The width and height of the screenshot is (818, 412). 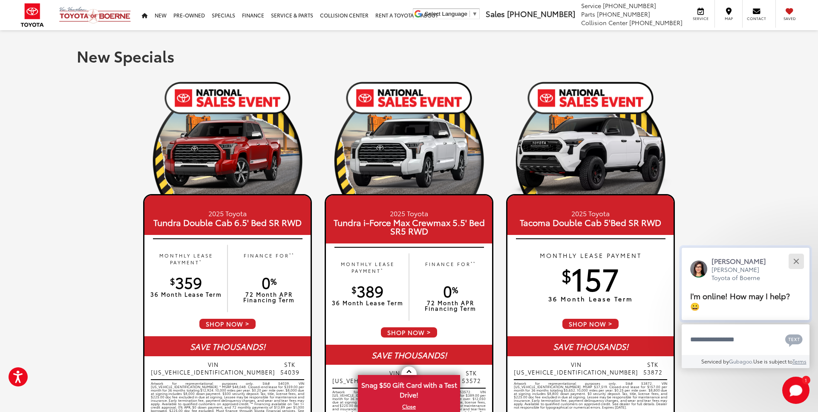 What do you see at coordinates (773, 361) in the screenshot?
I see `span: Use is subject to` at bounding box center [773, 361].